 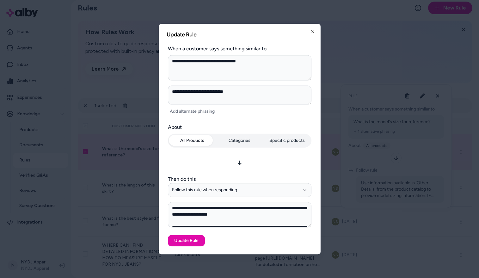 What do you see at coordinates (240, 141) in the screenshot?
I see `button: Categories` at bounding box center [240, 141].